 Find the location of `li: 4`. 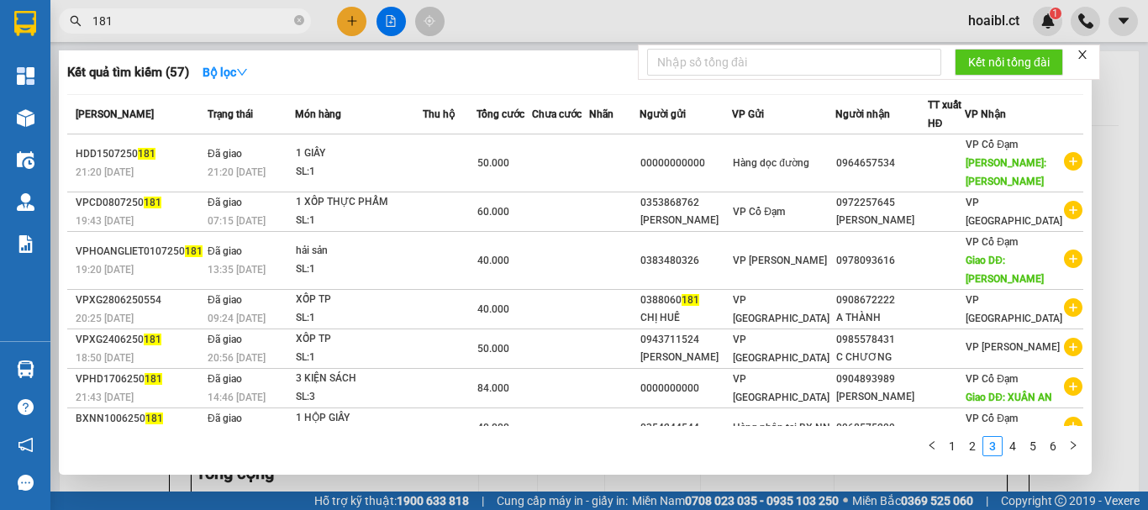

li: 4 is located at coordinates (1012, 446).